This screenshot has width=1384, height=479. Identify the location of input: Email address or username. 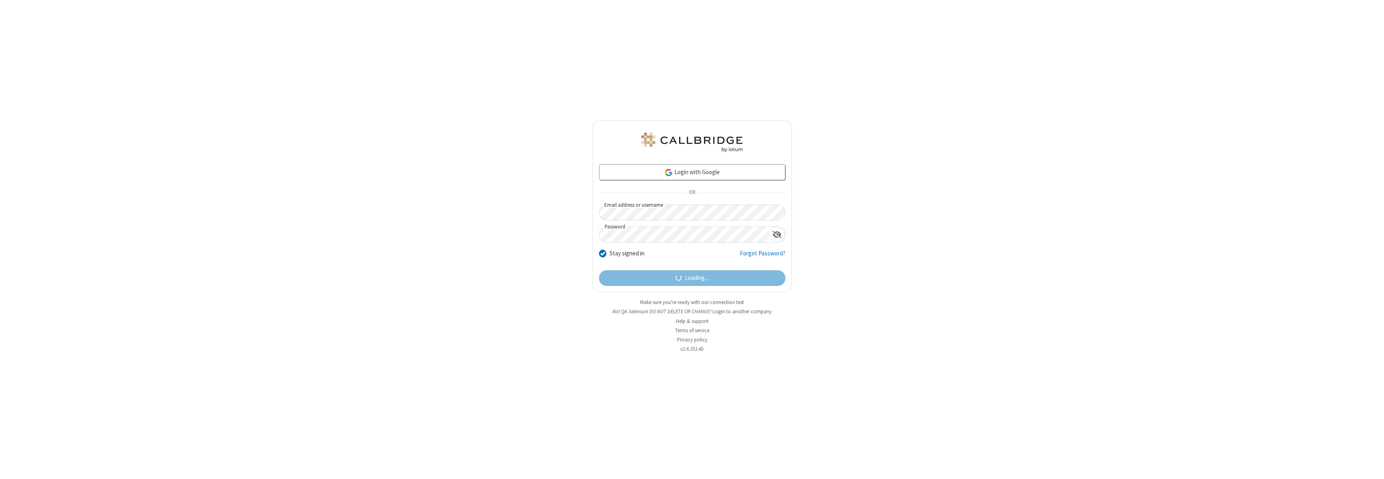
(692, 212).